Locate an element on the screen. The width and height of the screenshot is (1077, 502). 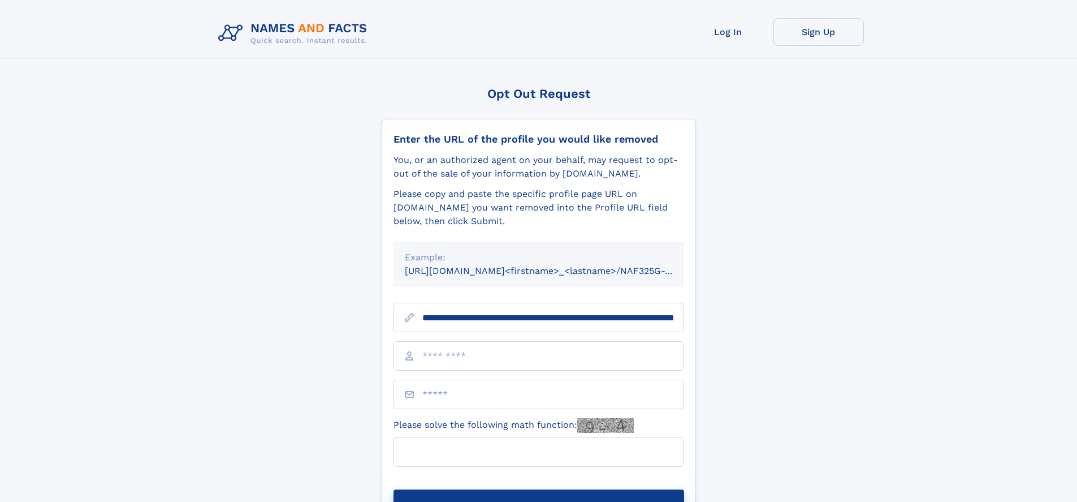
div: You, or an authorized agent on your behalf, may request to opt-out of the sale of your informatio... is located at coordinates (539, 167).